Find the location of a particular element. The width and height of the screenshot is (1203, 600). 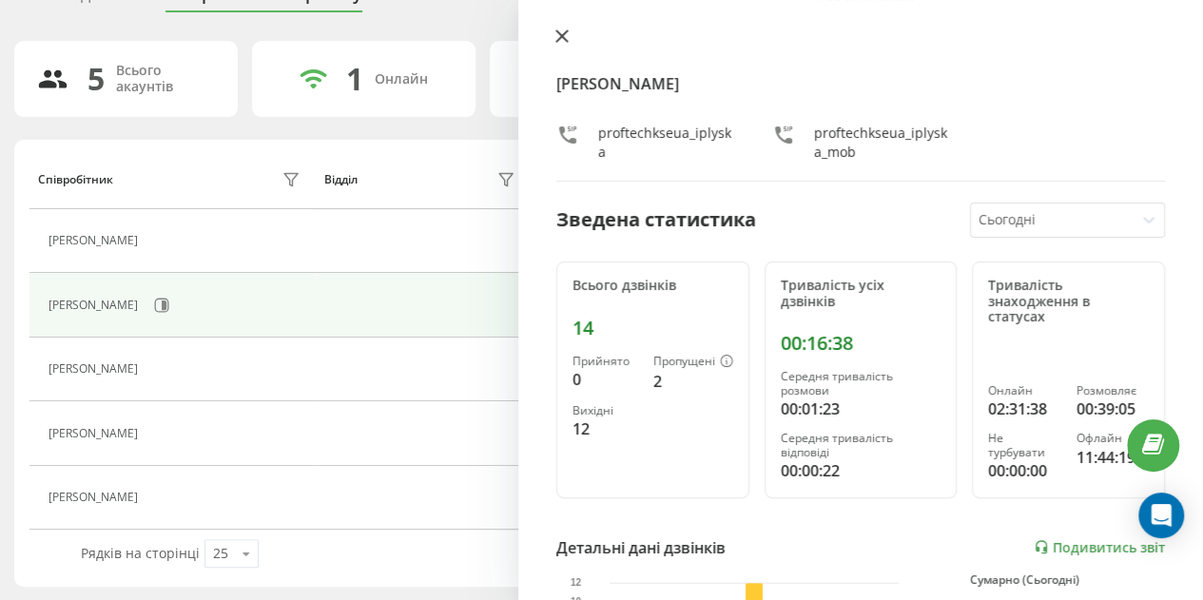

div: 5 is located at coordinates (96, 79).